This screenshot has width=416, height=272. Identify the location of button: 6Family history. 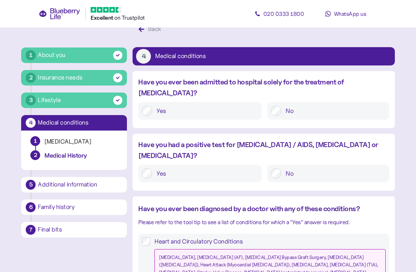
(74, 208).